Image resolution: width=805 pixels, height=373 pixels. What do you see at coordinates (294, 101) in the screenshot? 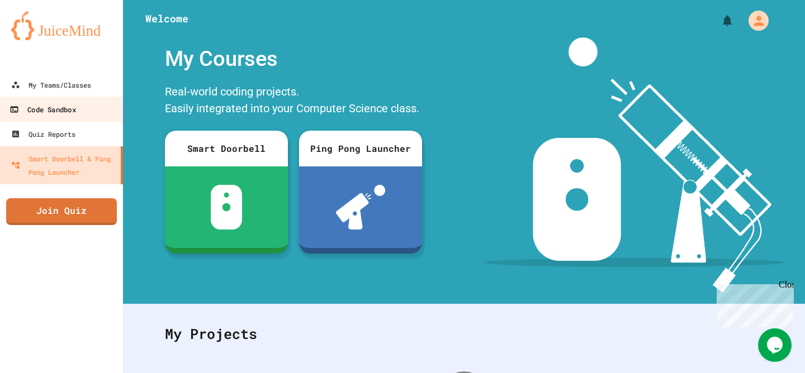
I see `div: Real-world coding projects. Easily integrated into your Computer Science class.` at bounding box center [294, 101].